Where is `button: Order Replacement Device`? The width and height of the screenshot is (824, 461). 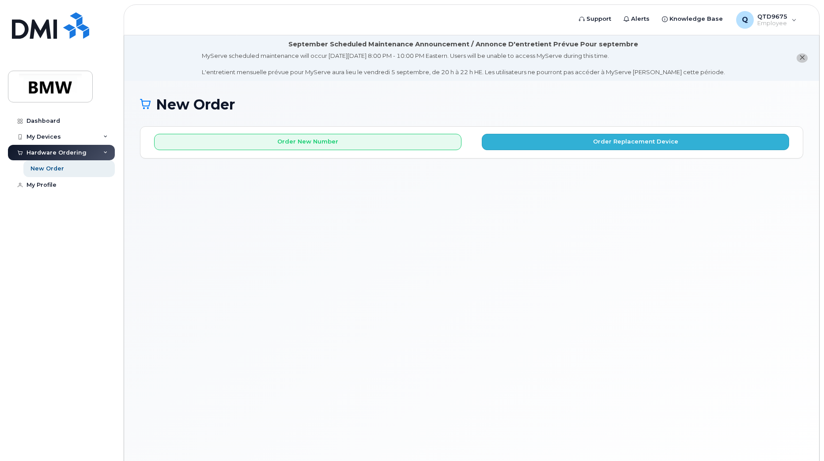
button: Order Replacement Device is located at coordinates (635, 142).